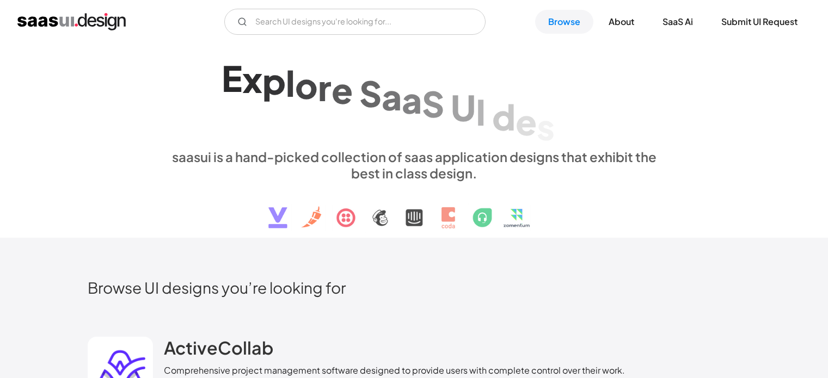 The width and height of the screenshot is (828, 378). I want to click on div: r, so click(324, 87).